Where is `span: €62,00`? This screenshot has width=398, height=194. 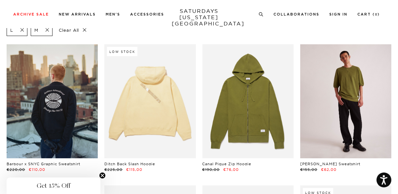 span: €62,00 is located at coordinates (329, 170).